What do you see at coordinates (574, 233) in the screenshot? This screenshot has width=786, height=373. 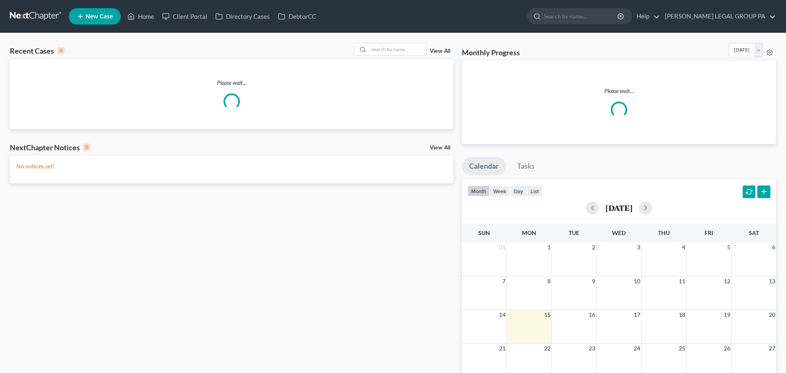 I see `span: Tue` at bounding box center [574, 233].